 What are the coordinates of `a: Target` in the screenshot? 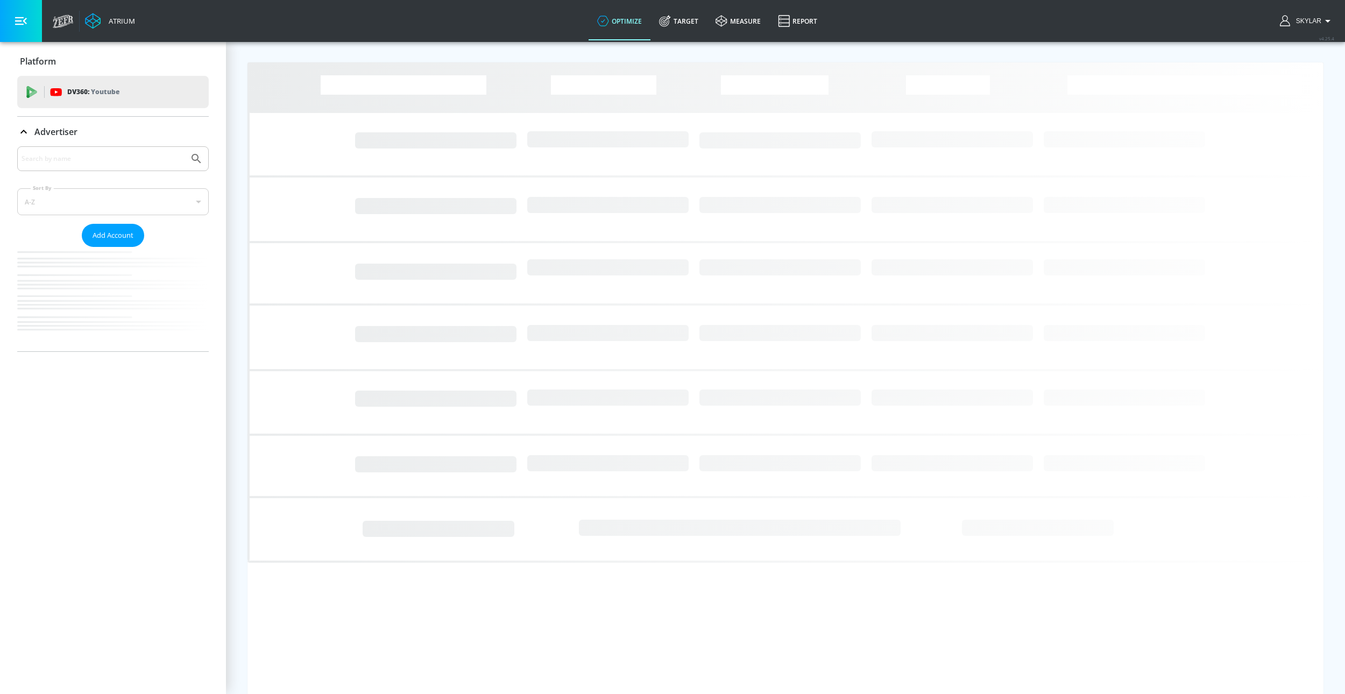 It's located at (679, 21).